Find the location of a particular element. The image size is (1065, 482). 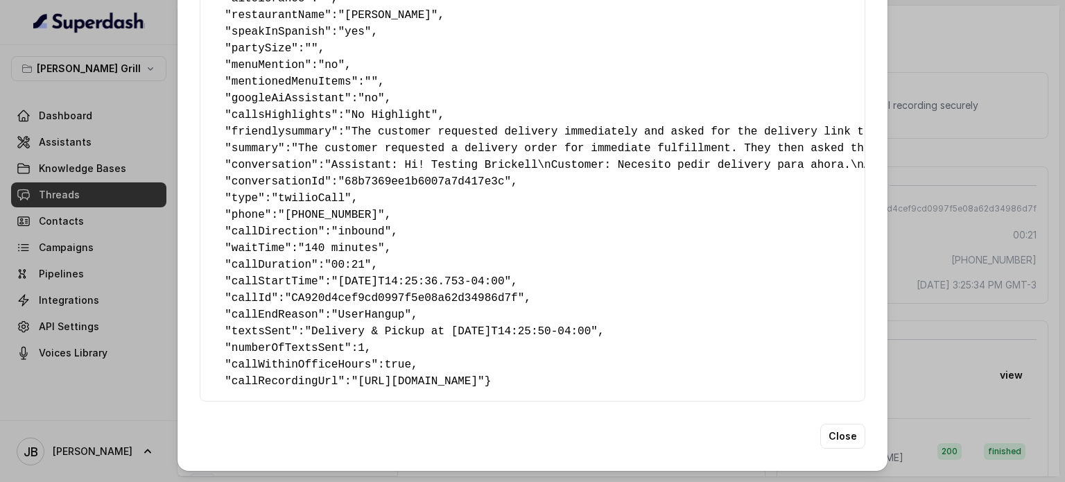

span: summary is located at coordinates (255, 148).